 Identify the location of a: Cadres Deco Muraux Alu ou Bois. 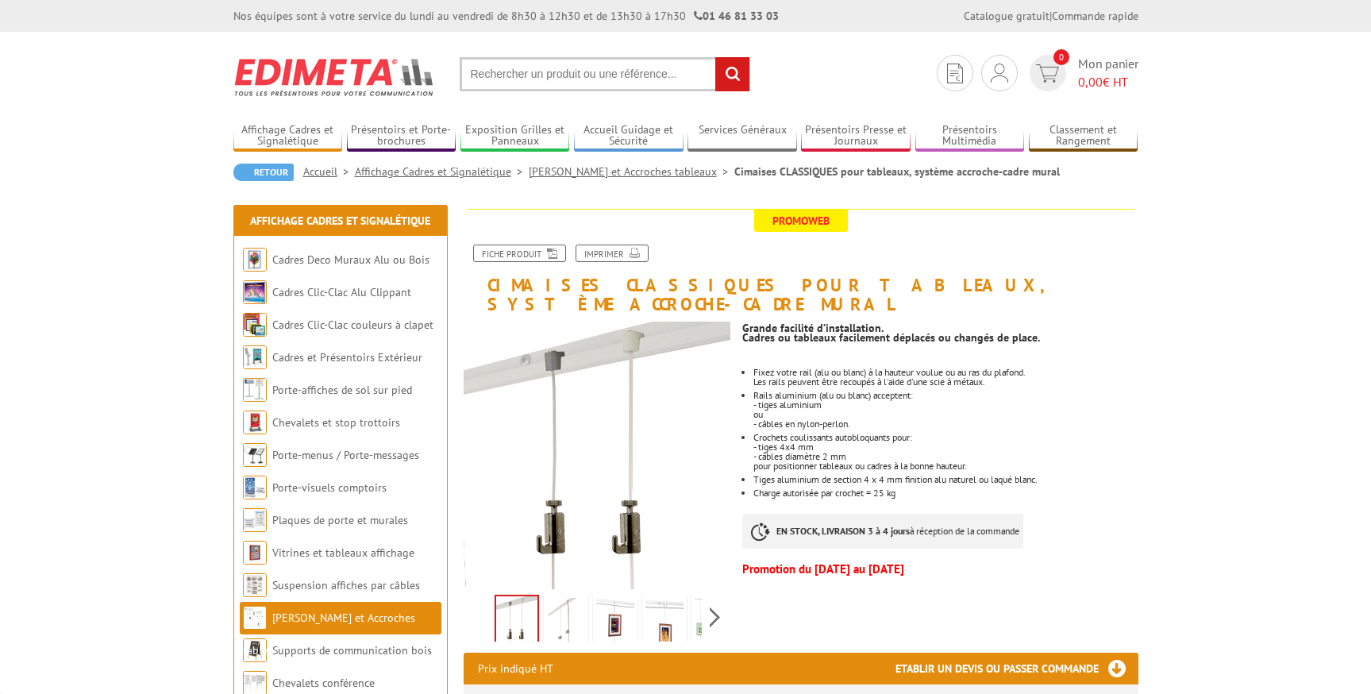
(351, 260).